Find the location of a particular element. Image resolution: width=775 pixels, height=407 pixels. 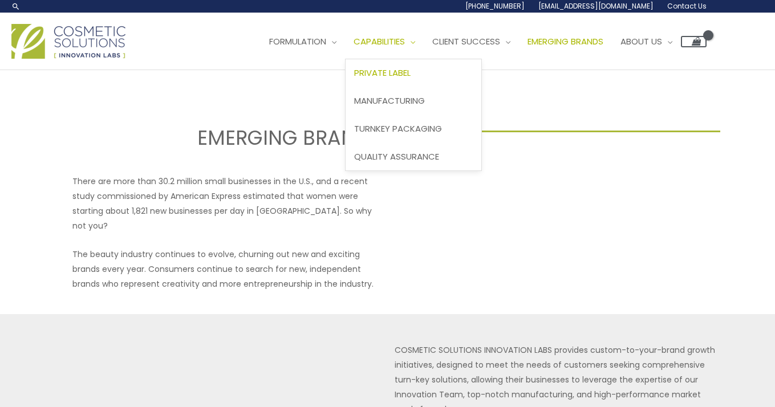

a: Capabilities is located at coordinates (385, 42).